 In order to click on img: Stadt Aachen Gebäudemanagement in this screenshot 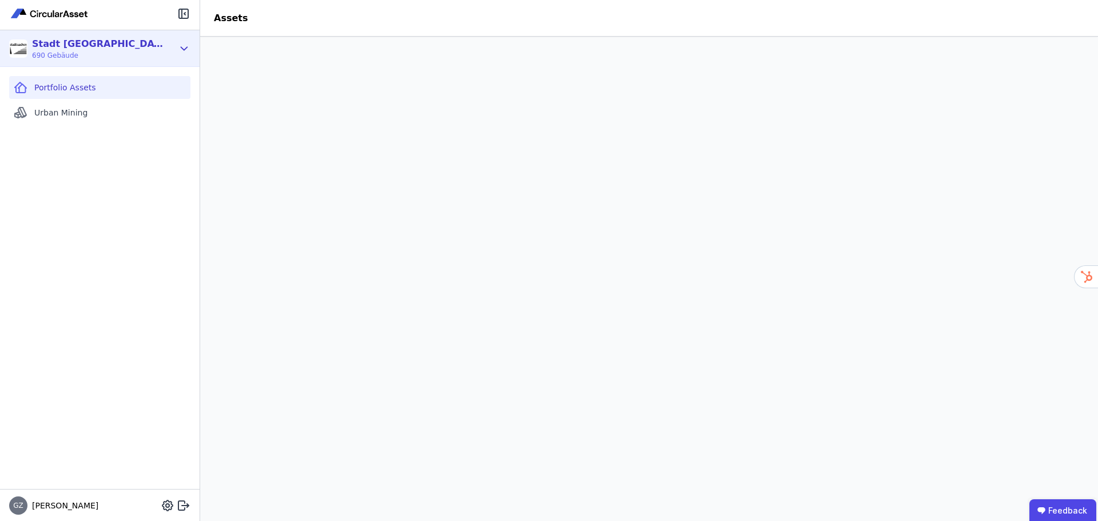, I will do `click(18, 49)`.